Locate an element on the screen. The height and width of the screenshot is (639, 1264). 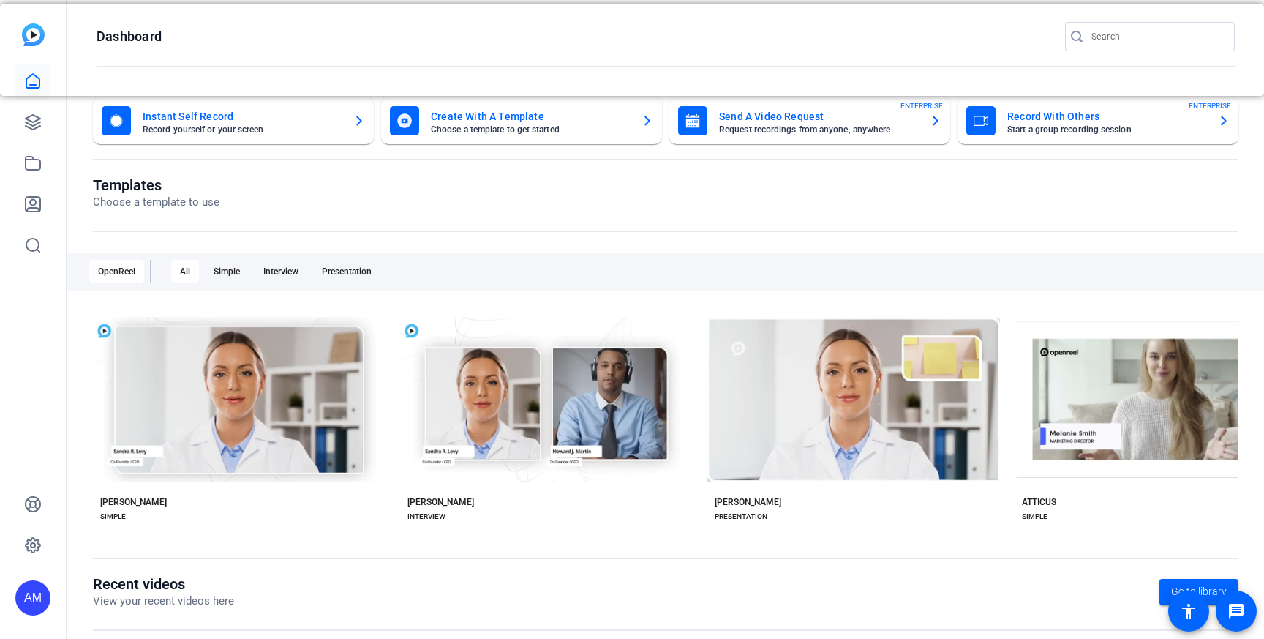
div: OpenReel is located at coordinates (116, 271).